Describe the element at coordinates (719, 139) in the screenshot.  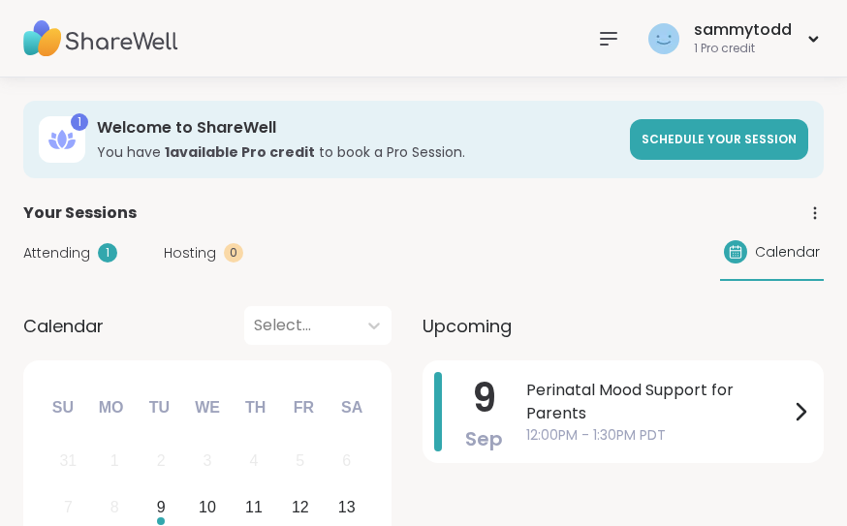
I see `span: Schedule your session` at that location.